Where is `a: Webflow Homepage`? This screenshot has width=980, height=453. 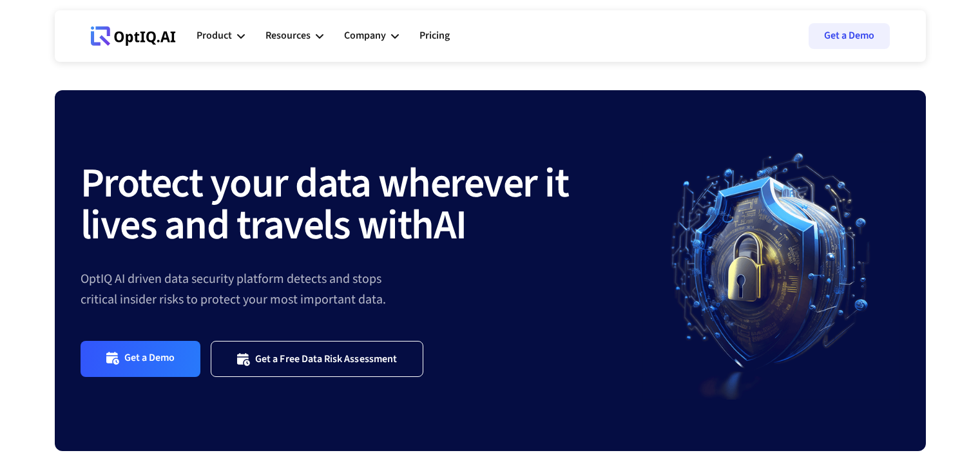 a: Webflow Homepage is located at coordinates (133, 36).